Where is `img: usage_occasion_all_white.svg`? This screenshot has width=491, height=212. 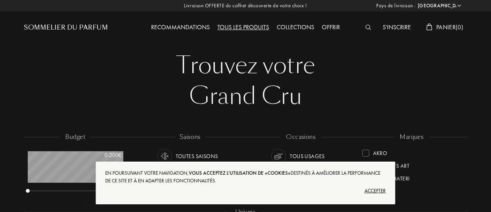
img: usage_occasion_all_white.svg is located at coordinates (278, 156).